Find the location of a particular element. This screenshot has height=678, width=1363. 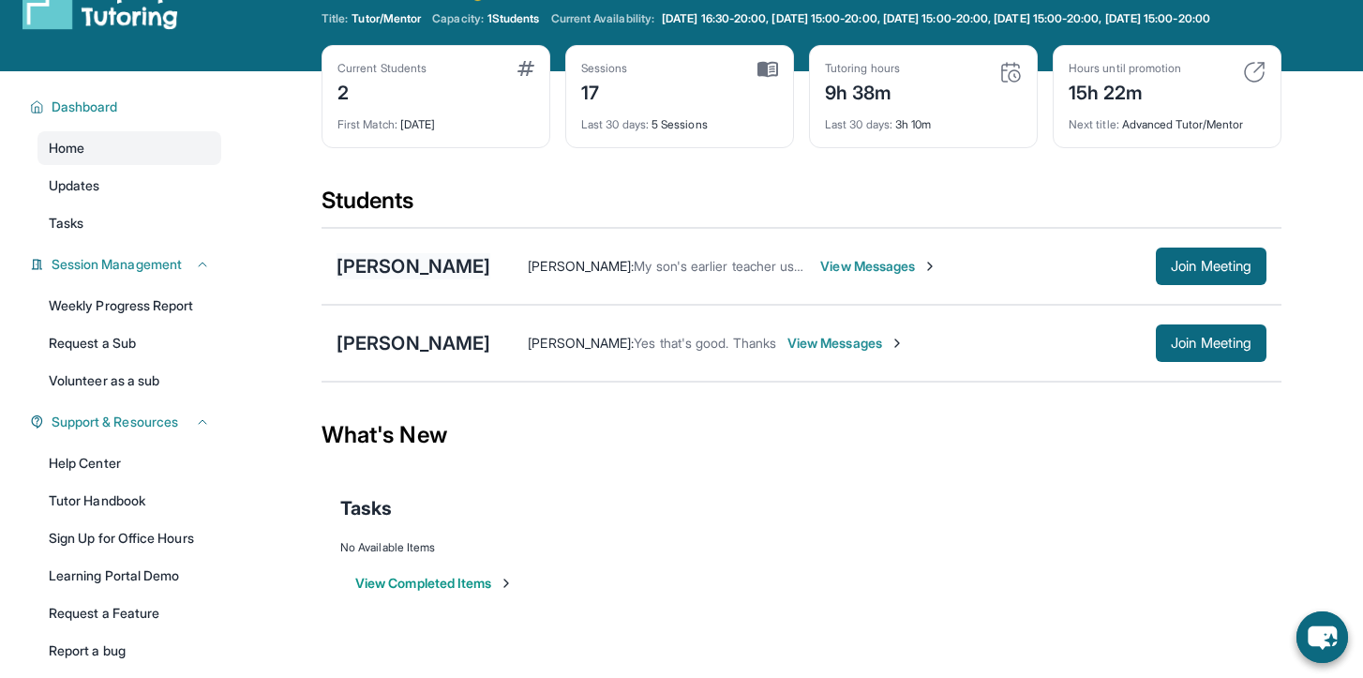

span: Capacity: is located at coordinates (457, 19).